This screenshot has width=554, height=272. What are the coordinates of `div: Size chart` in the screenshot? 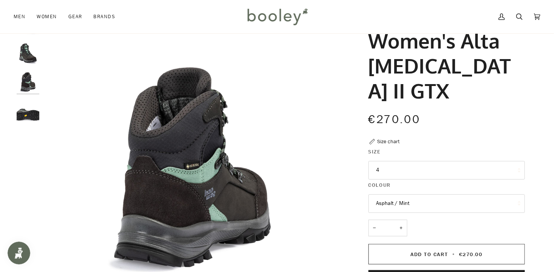 It's located at (389, 141).